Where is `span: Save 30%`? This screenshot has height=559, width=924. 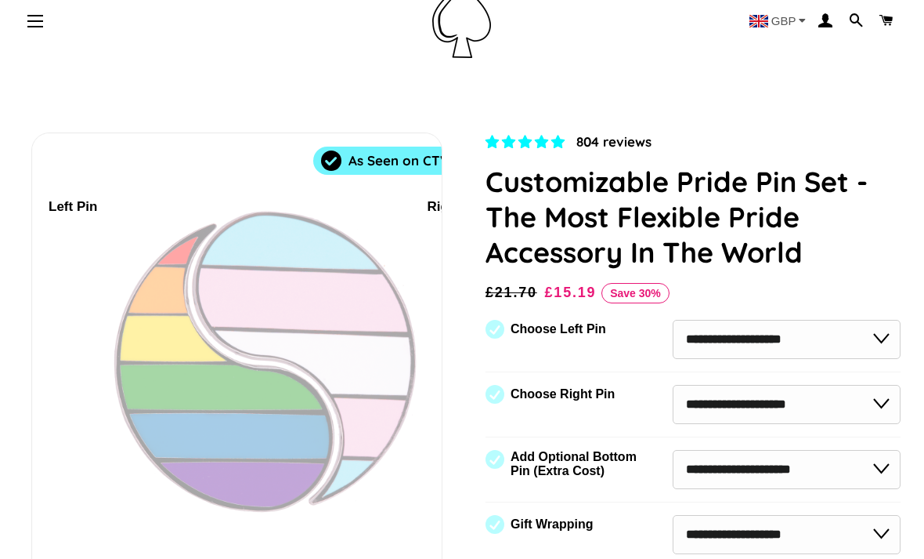 span: Save 30% is located at coordinates (635, 293).